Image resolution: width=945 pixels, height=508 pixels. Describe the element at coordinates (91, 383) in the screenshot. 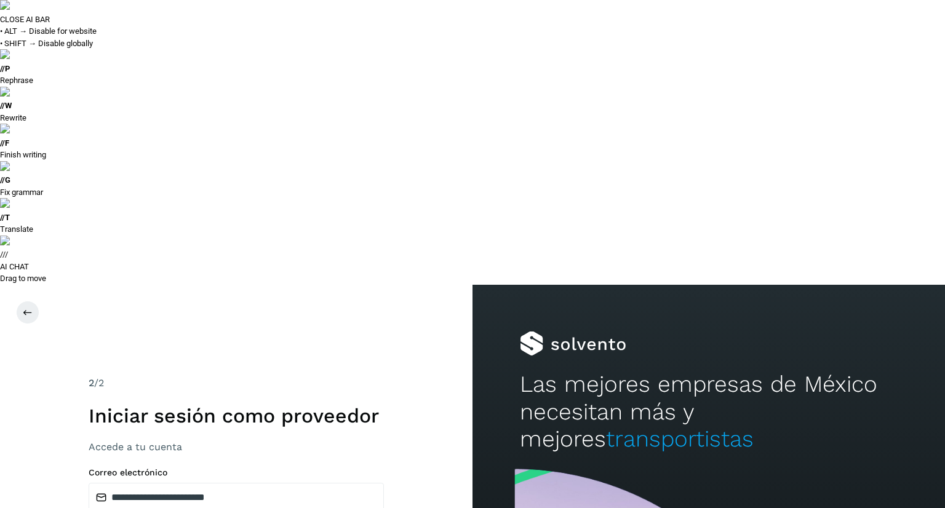

I see `span: 2` at that location.